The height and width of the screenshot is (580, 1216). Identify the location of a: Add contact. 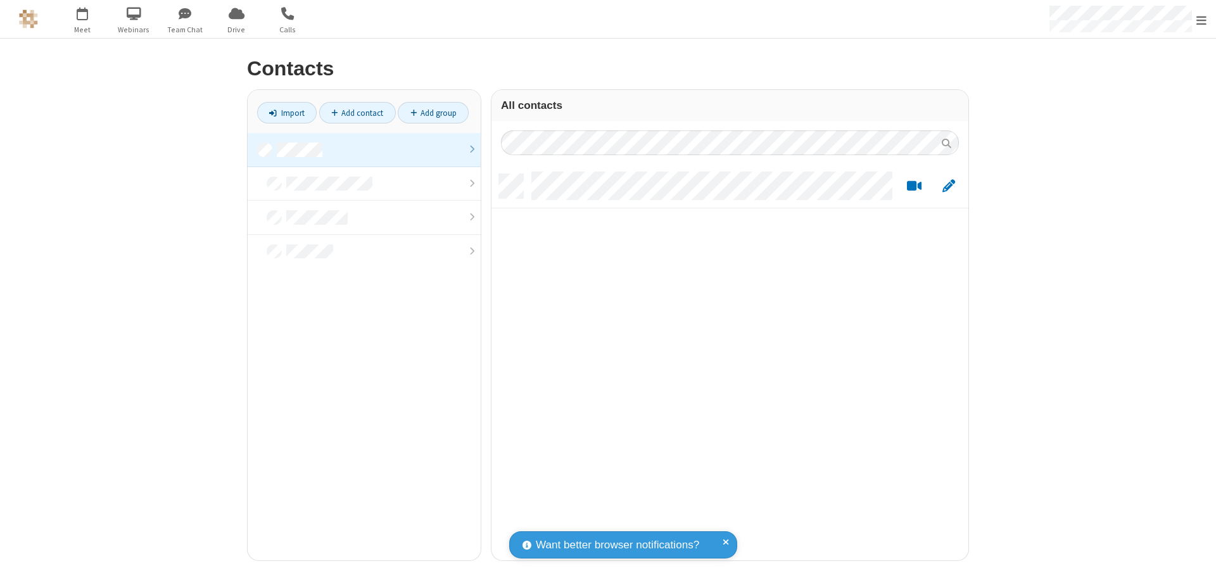
(357, 113).